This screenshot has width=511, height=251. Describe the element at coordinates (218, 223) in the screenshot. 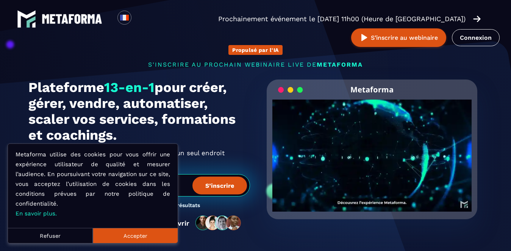

I see `img: community-people` at that location.